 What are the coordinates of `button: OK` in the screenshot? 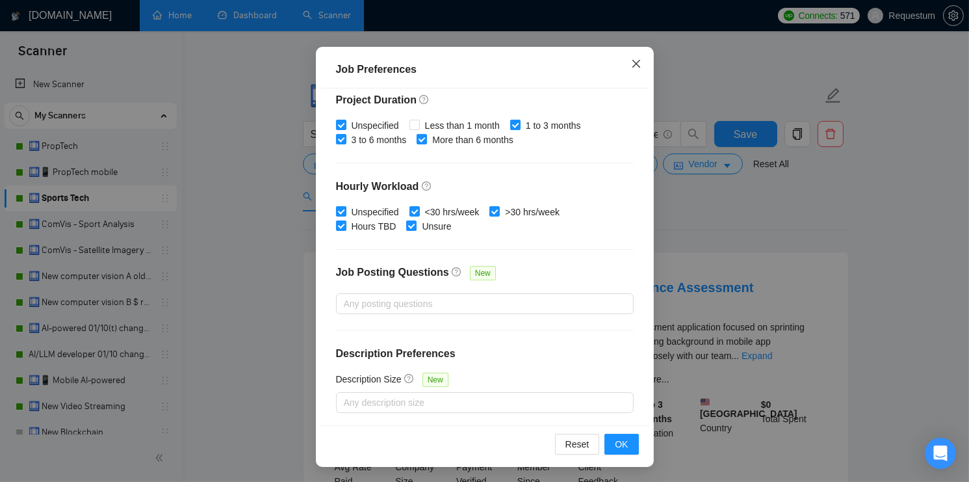 It's located at (621, 444).